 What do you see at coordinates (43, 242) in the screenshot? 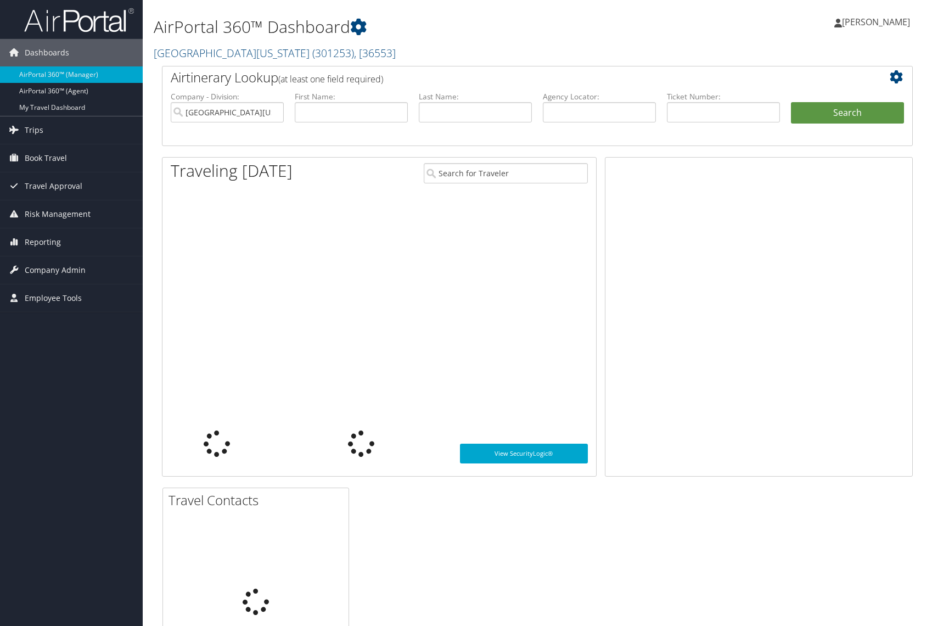
I see `span: Reporting` at bounding box center [43, 242].